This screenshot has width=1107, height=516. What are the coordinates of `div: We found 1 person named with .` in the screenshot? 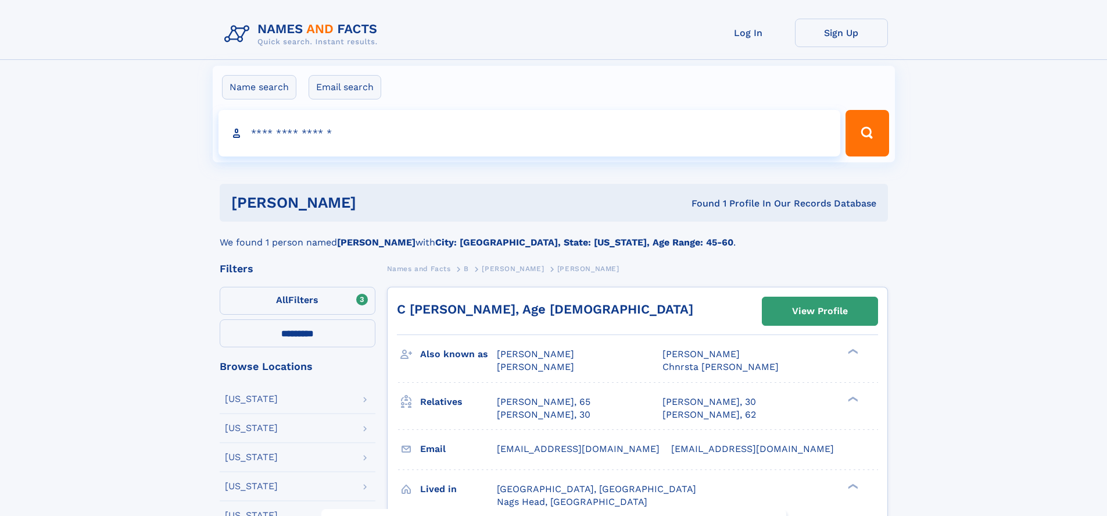 It's located at (554, 235).